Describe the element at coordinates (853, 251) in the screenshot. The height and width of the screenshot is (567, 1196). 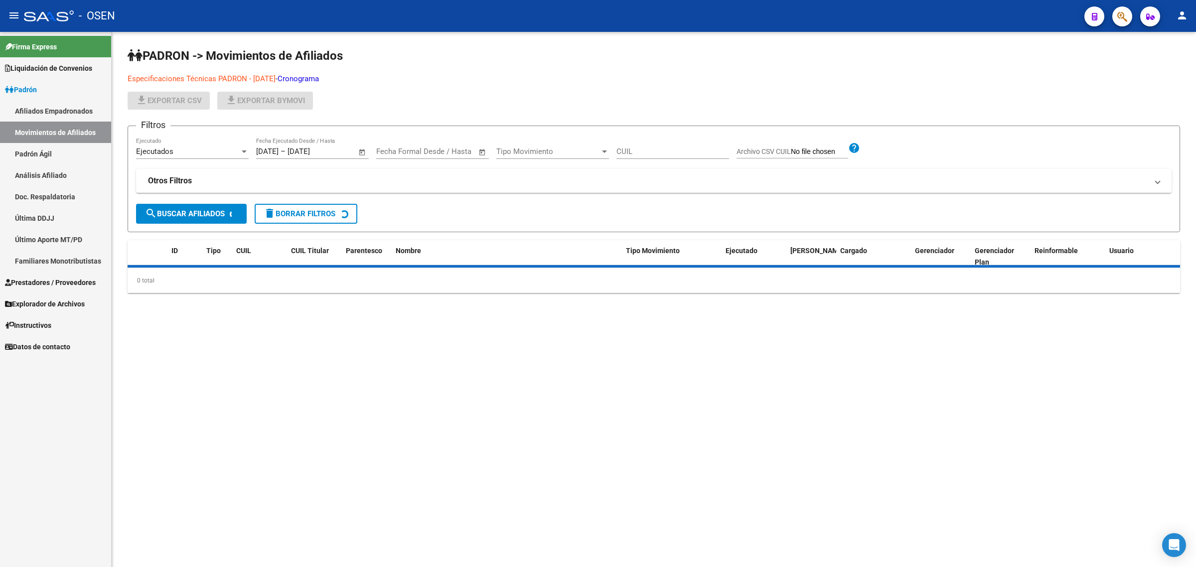
I see `span: Cargado` at that location.